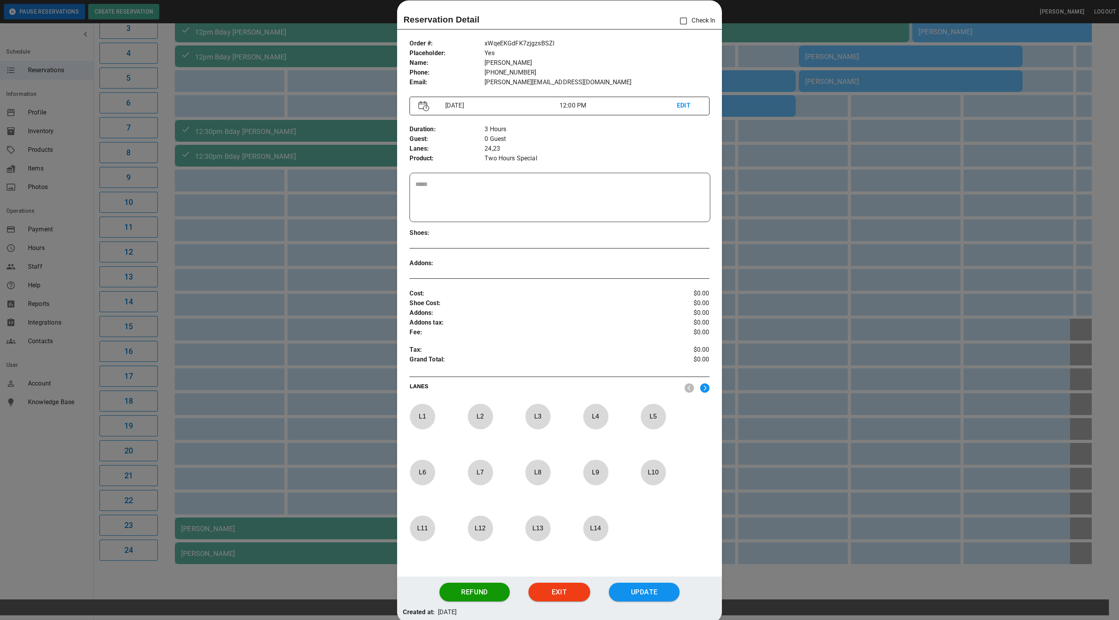 The height and width of the screenshot is (620, 1119). What do you see at coordinates (422, 416) in the screenshot?
I see `p: L 1` at bounding box center [422, 416].